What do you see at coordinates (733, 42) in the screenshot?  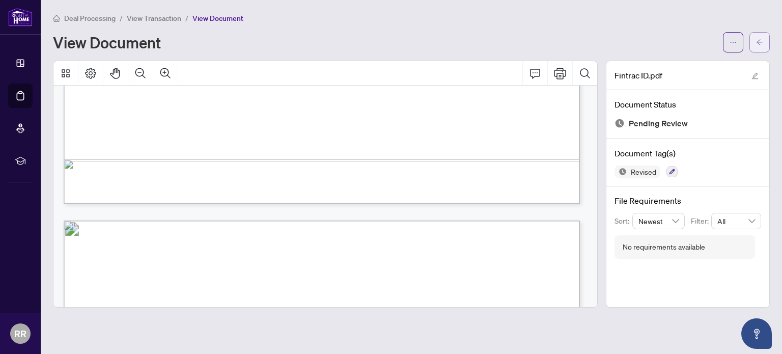 I see `span: ellipsis` at bounding box center [733, 42].